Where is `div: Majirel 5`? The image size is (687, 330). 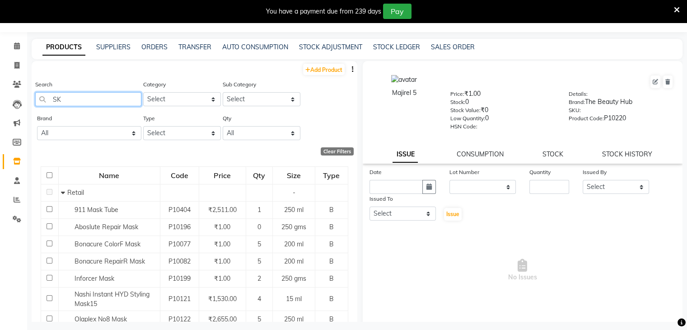 div: Majirel 5 is located at coordinates (404, 93).